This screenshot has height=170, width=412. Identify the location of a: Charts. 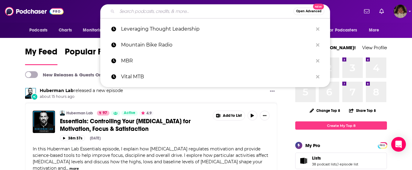
(65, 30).